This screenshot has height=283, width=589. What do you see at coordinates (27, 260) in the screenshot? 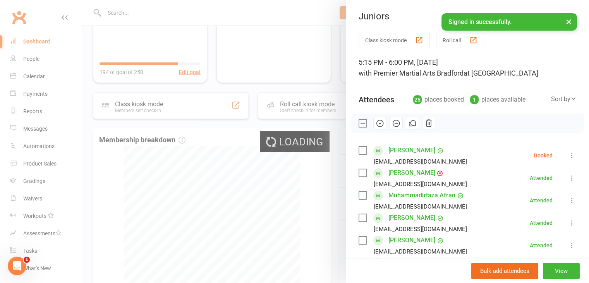
I see `span: 1` at bounding box center [27, 260].